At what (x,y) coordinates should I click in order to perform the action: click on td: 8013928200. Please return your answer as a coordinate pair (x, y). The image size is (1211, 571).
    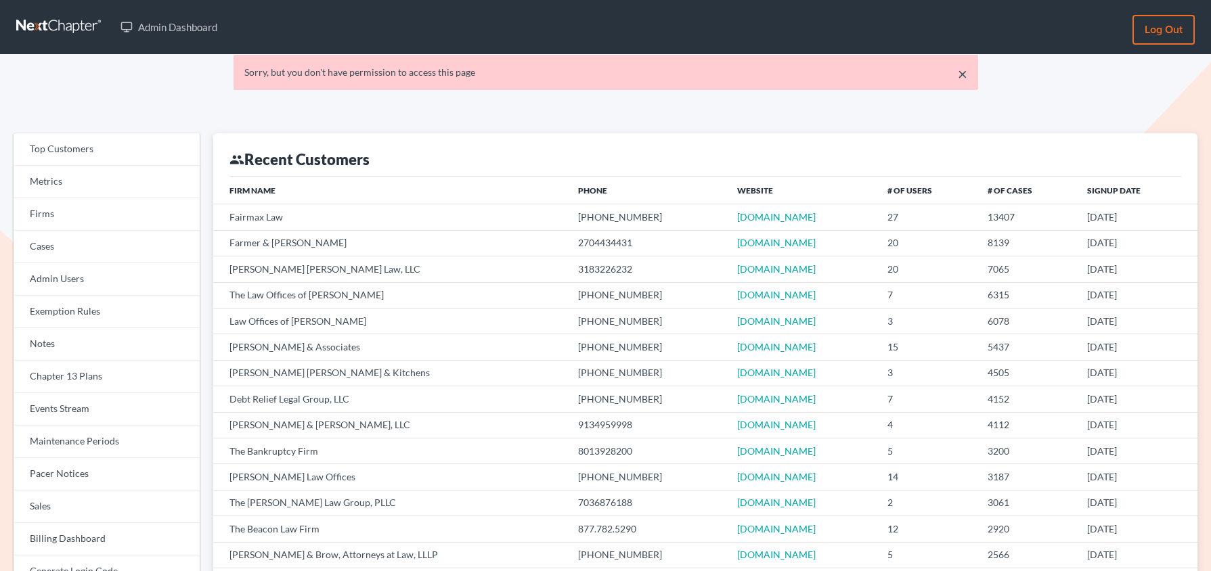
    Looking at the image, I should click on (646, 451).